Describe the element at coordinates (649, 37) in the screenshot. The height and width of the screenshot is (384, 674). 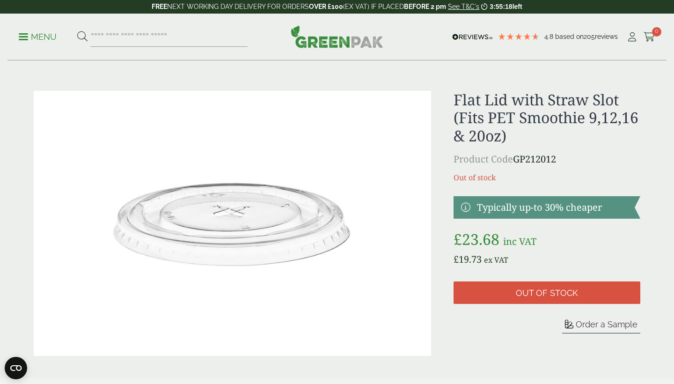
I see `i: Cart` at that location.